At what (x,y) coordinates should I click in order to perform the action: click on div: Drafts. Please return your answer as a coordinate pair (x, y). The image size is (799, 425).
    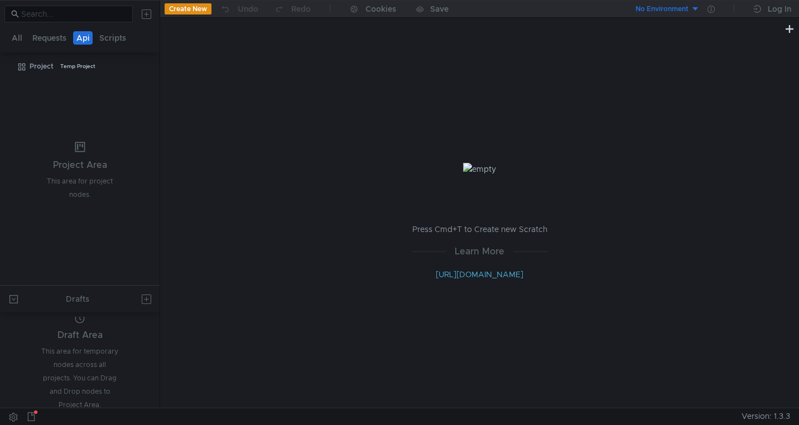
    Looking at the image, I should click on (78, 299).